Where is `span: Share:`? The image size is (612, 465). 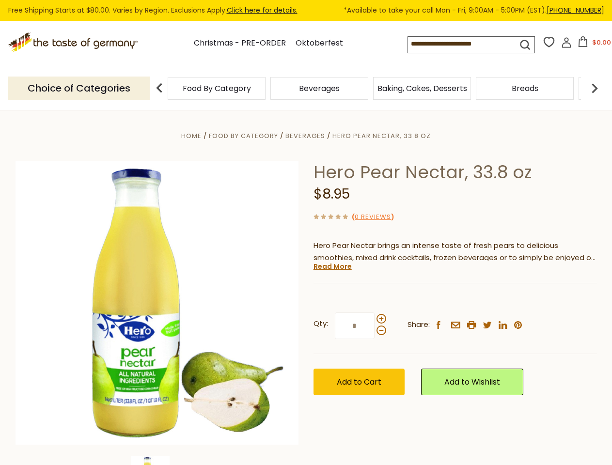
span: Share: is located at coordinates (419, 325).